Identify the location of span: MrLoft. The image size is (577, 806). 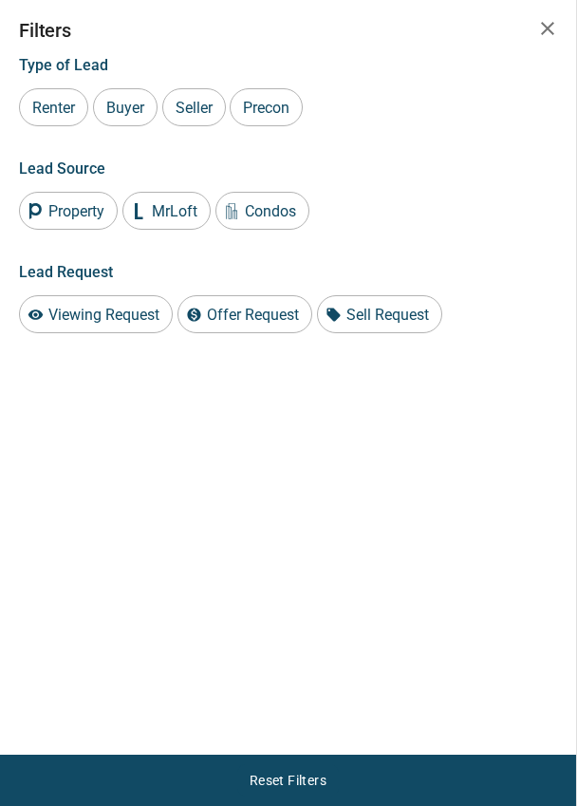
(175, 211).